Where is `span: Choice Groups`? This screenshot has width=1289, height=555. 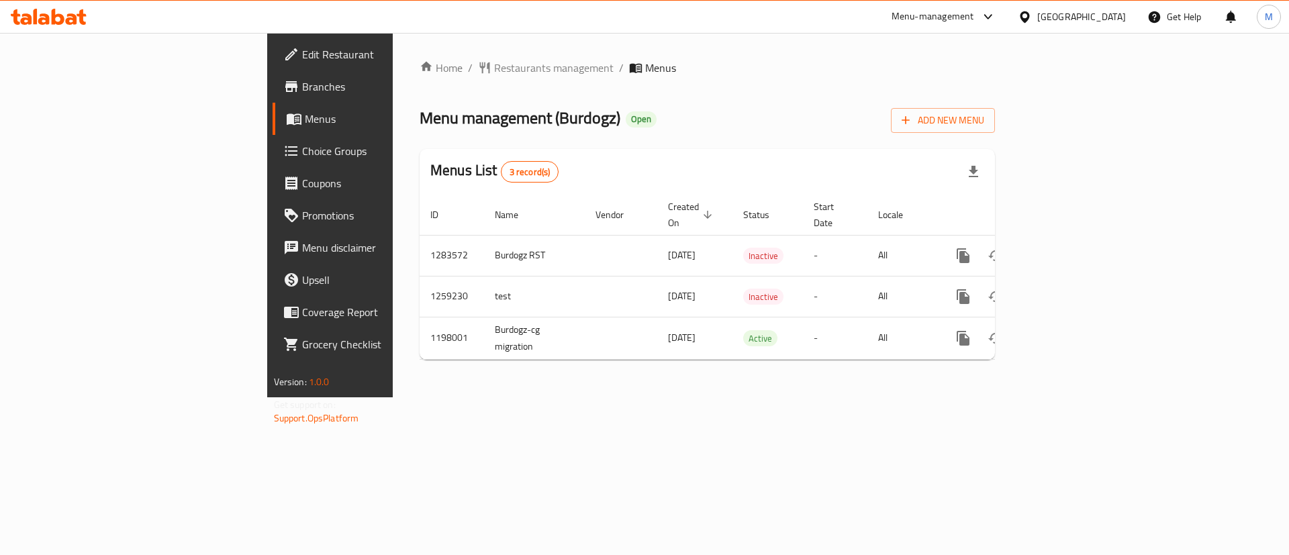
span: Choice Groups is located at coordinates (387, 151).